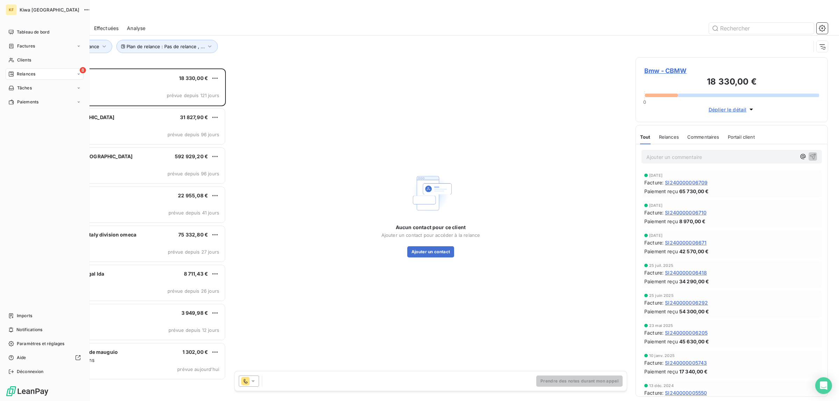  What do you see at coordinates (662, 356) in the screenshot?
I see `span: 10 janv. 2025` at bounding box center [662, 356].